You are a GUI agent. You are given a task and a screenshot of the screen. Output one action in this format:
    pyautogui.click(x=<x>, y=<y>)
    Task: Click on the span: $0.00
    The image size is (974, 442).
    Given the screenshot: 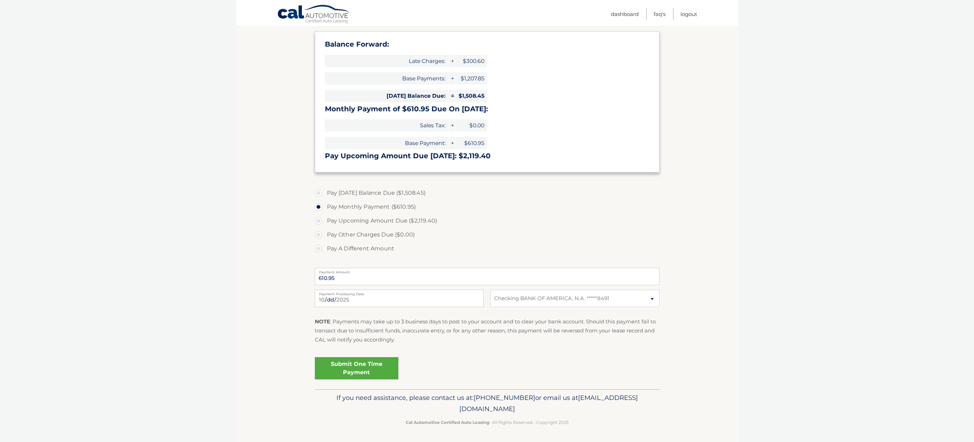 What is the action you would take?
    pyautogui.click(x=471, y=125)
    